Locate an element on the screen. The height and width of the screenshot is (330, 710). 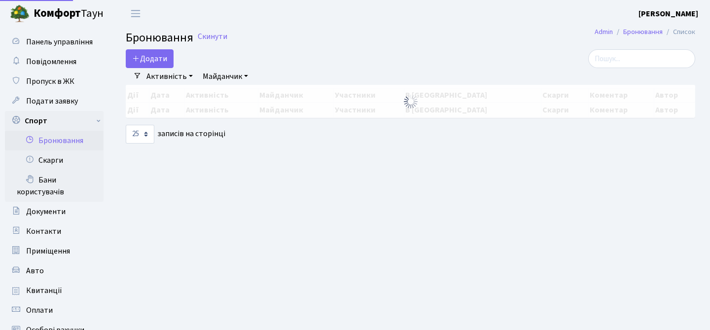
span: Бронювання is located at coordinates (159, 37).